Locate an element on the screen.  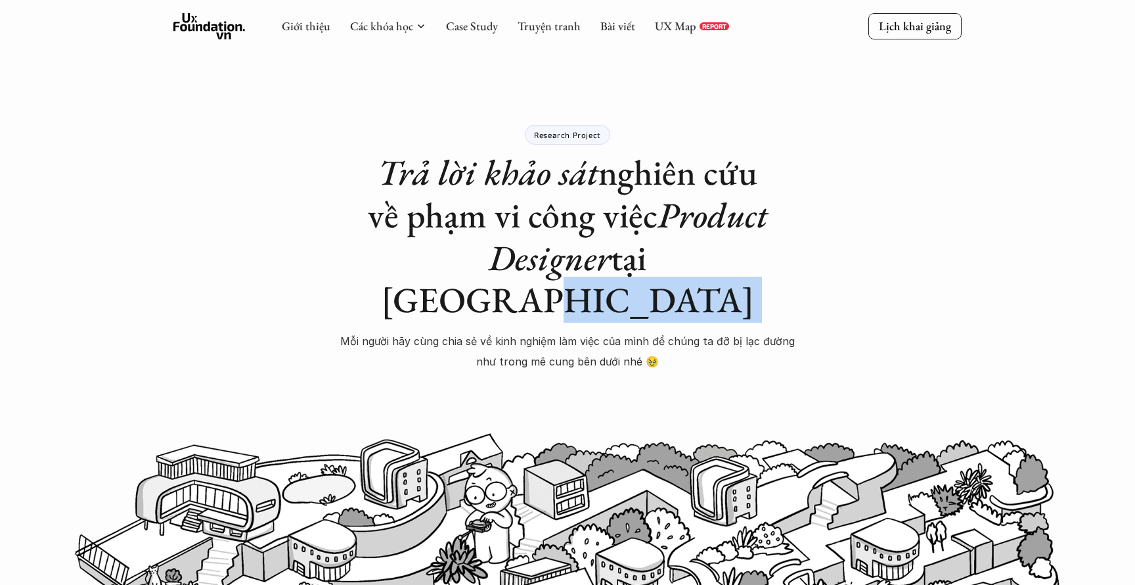
a: Bài viết is located at coordinates (617, 26).